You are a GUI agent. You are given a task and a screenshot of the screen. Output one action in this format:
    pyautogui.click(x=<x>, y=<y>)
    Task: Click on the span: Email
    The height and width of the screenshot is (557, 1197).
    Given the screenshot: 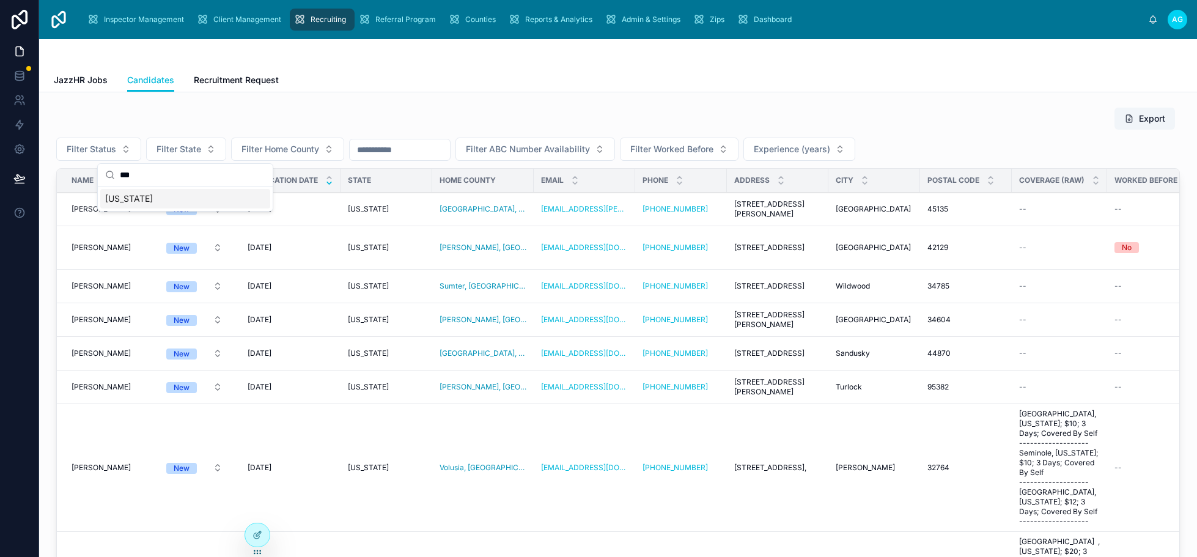 What is the action you would take?
    pyautogui.click(x=552, y=180)
    